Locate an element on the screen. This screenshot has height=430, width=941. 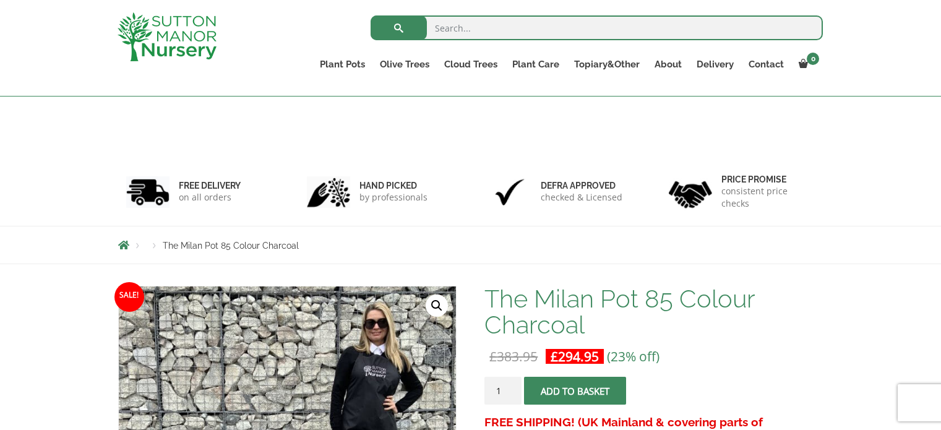
button: Add to basket is located at coordinates (575, 390).